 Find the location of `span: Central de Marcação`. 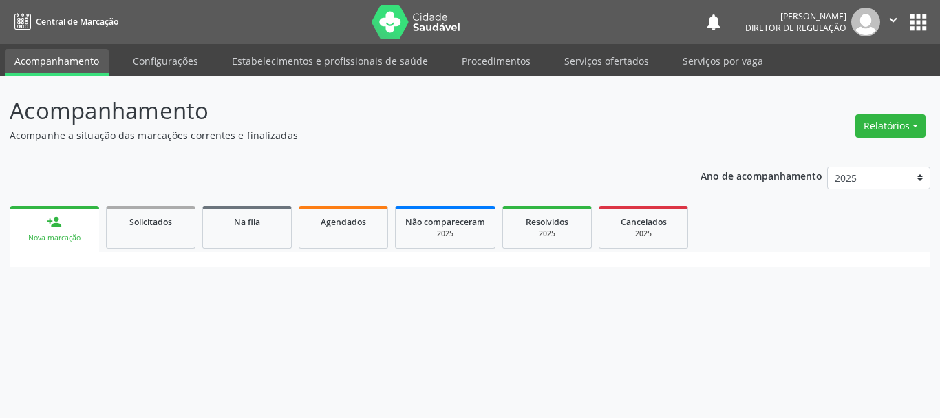

span: Central de Marcação is located at coordinates (77, 21).